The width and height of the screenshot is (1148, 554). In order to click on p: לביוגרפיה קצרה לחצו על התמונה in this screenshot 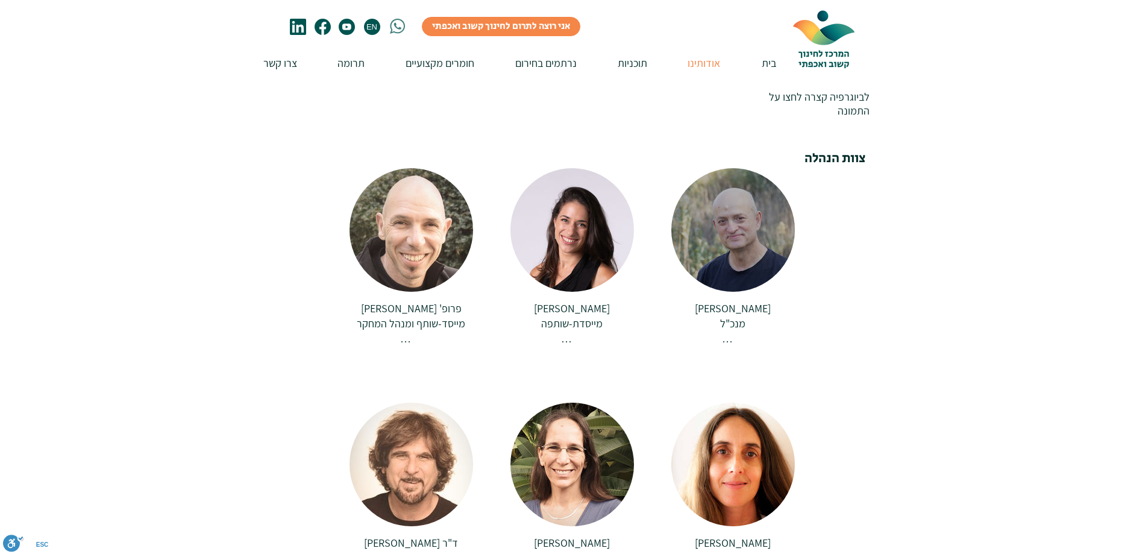, I will do `click(803, 104)`.